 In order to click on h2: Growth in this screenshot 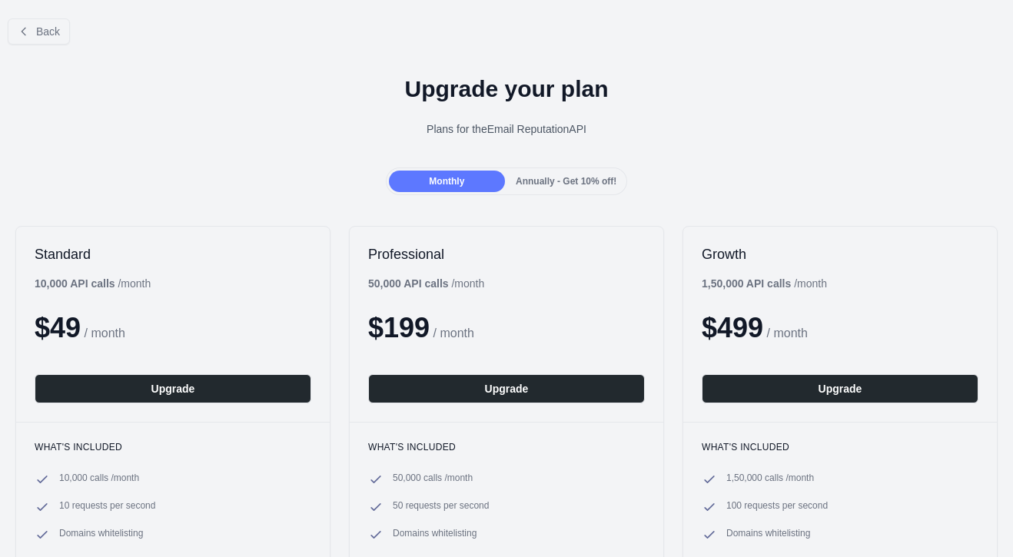, I will do `click(840, 254)`.